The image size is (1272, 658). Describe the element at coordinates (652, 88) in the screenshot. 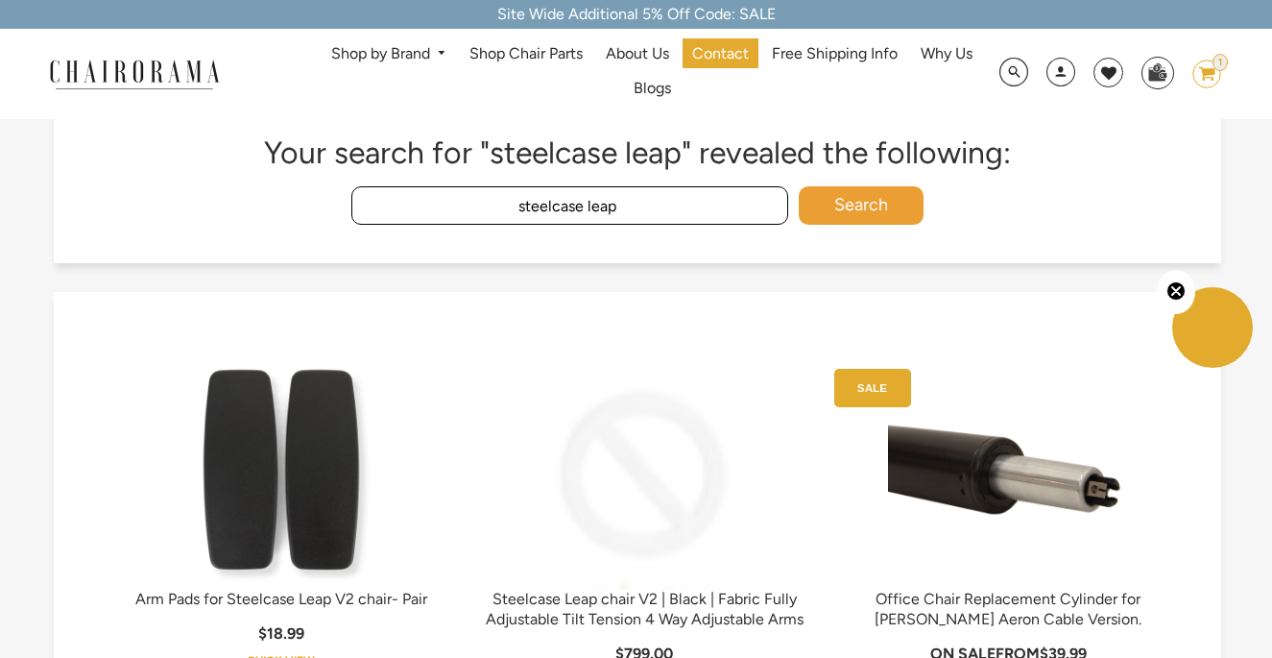

I see `span: Blogs` at that location.